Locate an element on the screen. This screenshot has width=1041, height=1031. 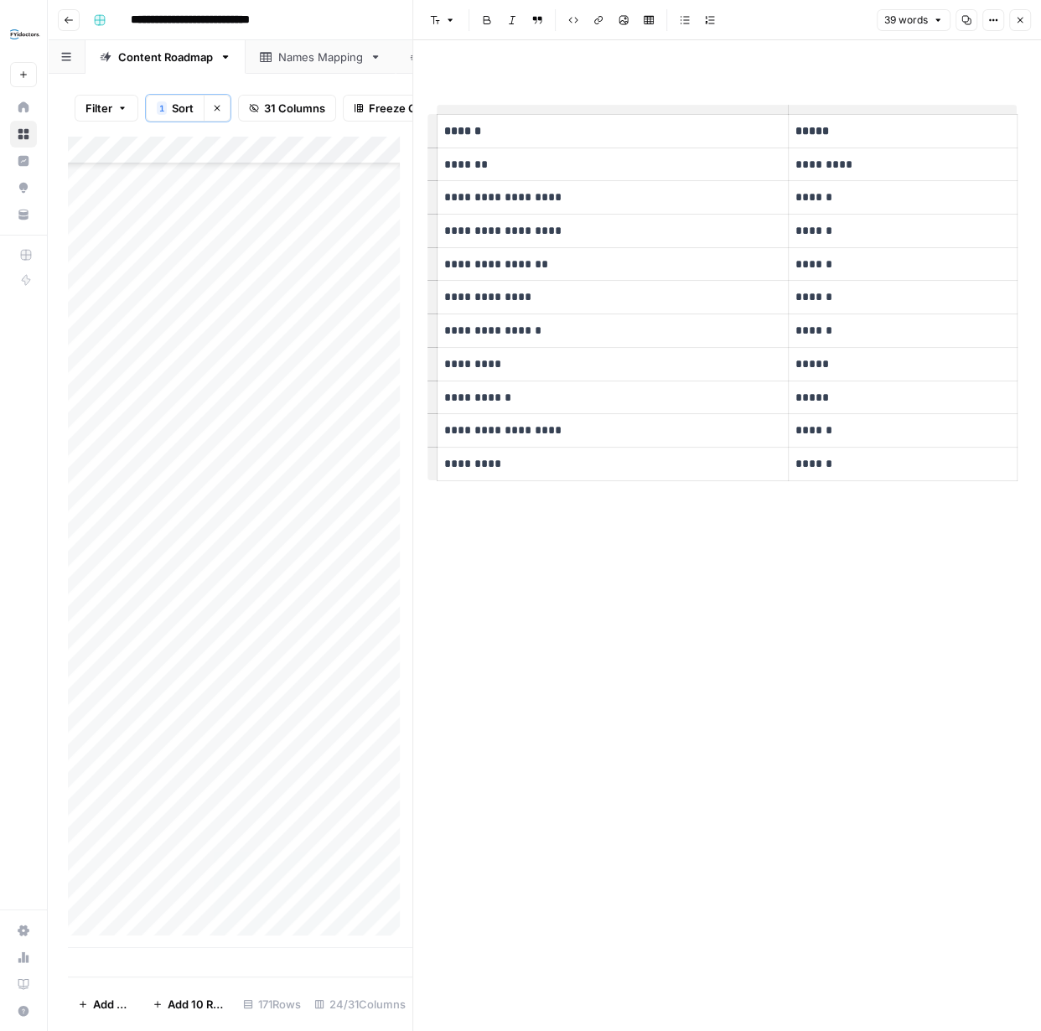
a: Browse is located at coordinates (23, 134).